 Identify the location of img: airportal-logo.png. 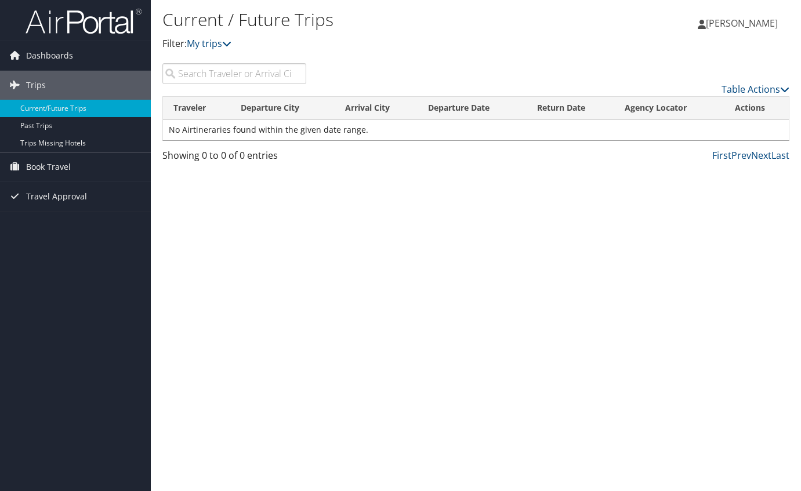
(83, 21).